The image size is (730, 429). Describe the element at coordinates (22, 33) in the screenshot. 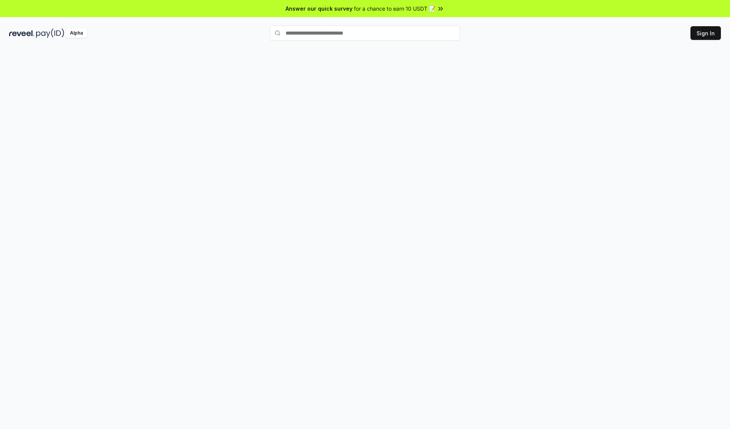

I see `img: reveel_dark` at that location.